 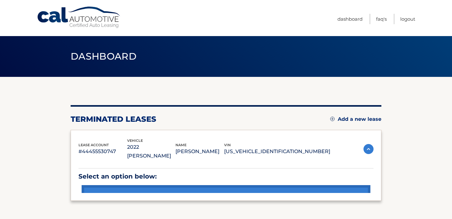 What do you see at coordinates (355, 119) in the screenshot?
I see `a: Add a new lease` at bounding box center [355, 119].